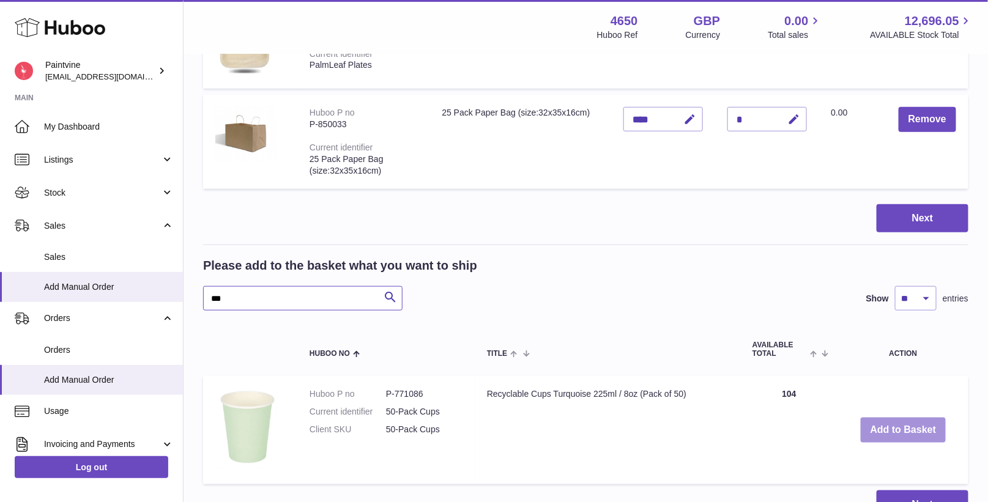  Describe the element at coordinates (102, 160) in the screenshot. I see `span: Listings` at that location.